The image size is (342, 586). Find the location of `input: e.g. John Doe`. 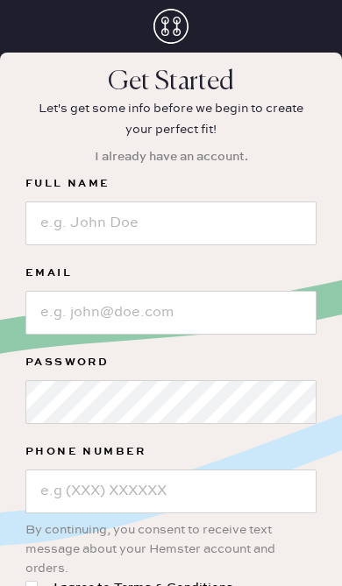

input: e.g. John Doe is located at coordinates (171, 223).